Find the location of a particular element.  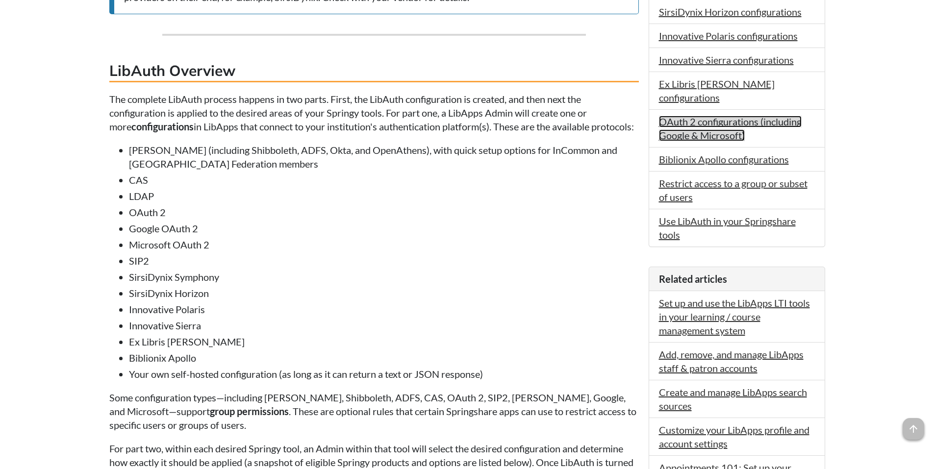

li: CAS is located at coordinates (384, 180).